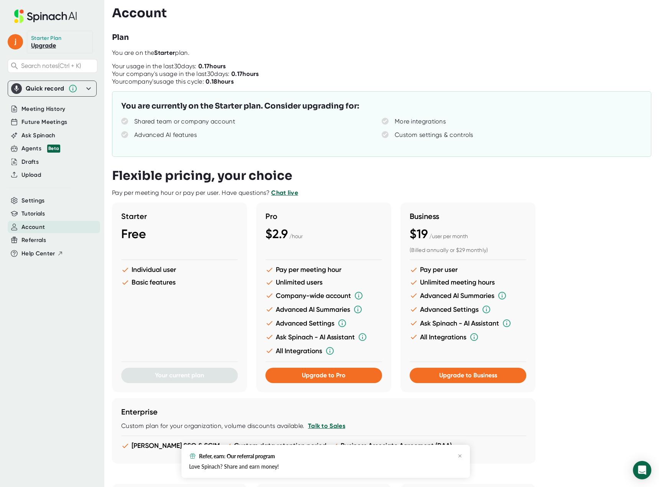  Describe the element at coordinates (276, 234) in the screenshot. I see `span: $2.9` at that location.